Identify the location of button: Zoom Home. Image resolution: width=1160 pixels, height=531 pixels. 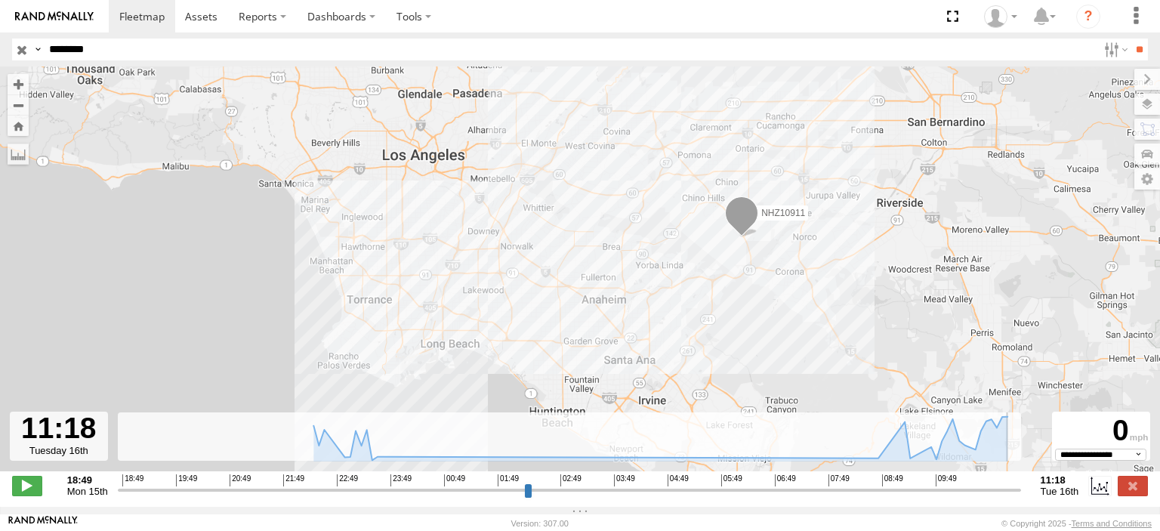
(18, 125).